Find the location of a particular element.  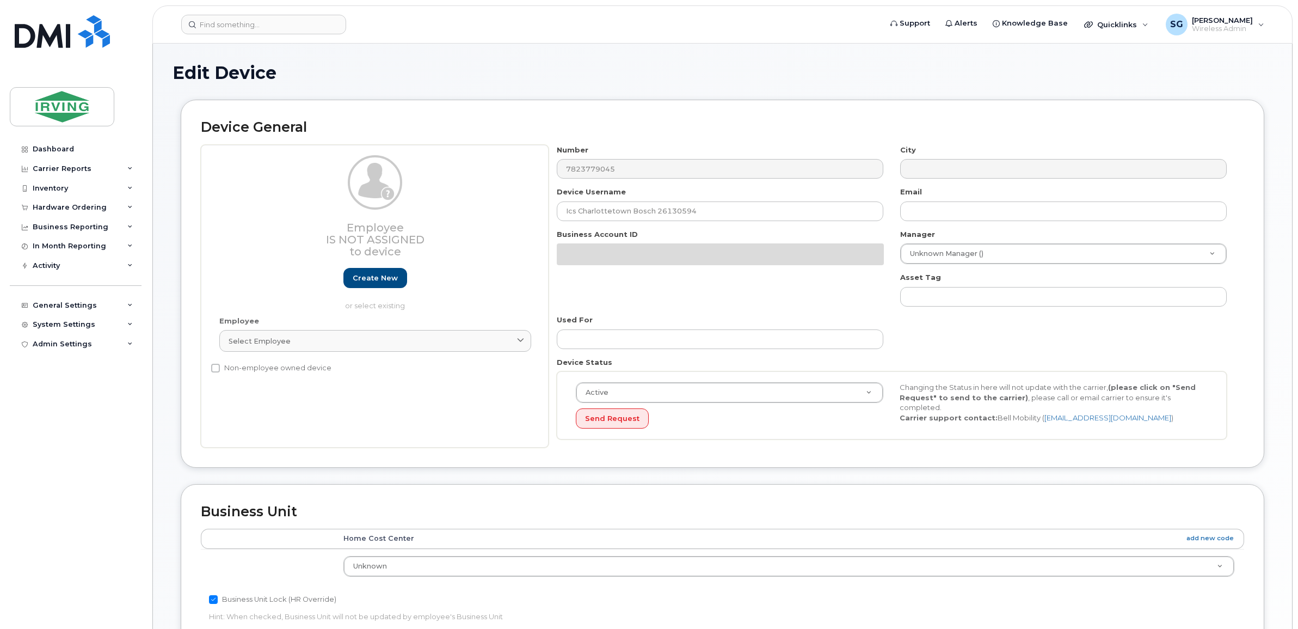

label: Employee is located at coordinates (239, 321).